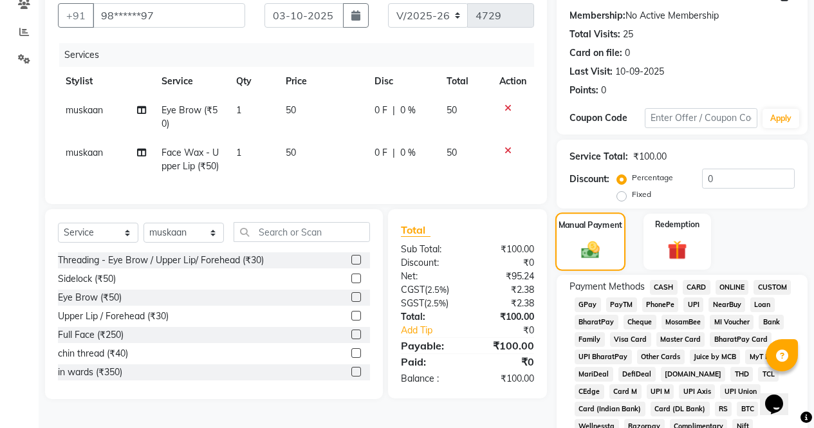  Describe the element at coordinates (429, 362) in the screenshot. I see `div: Paid:` at that location.